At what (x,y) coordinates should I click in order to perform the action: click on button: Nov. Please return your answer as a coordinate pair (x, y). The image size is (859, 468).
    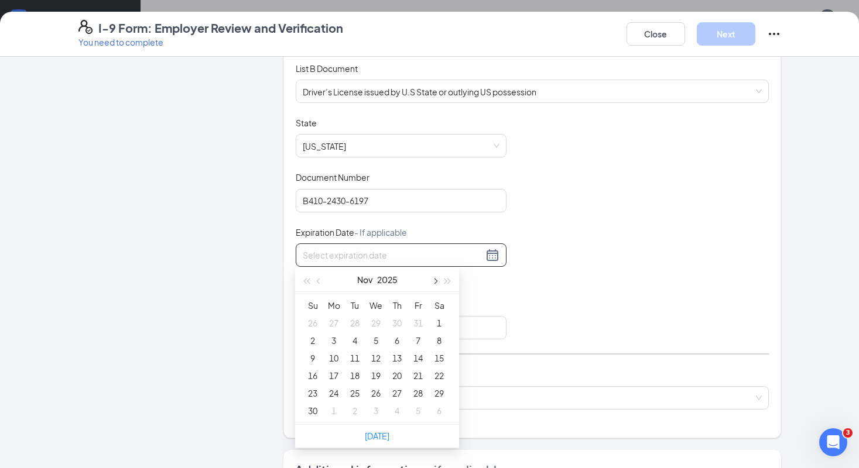
    Looking at the image, I should click on (365, 280).